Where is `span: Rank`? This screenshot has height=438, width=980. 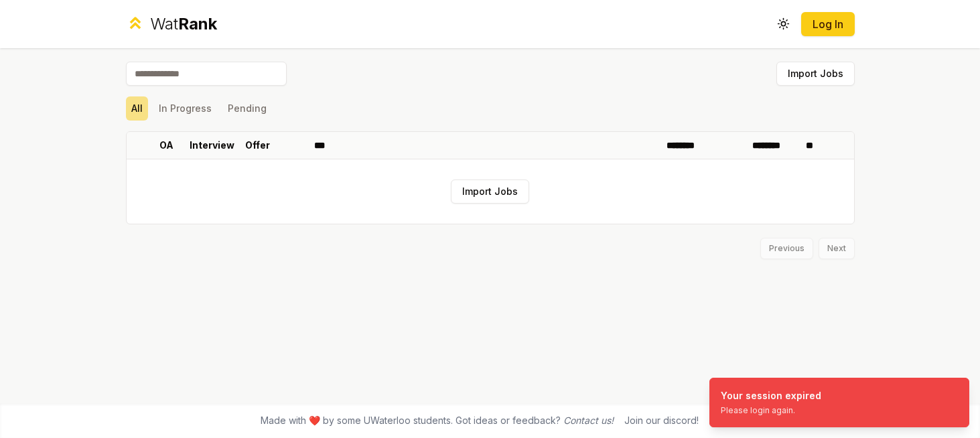 span: Rank is located at coordinates (198, 23).